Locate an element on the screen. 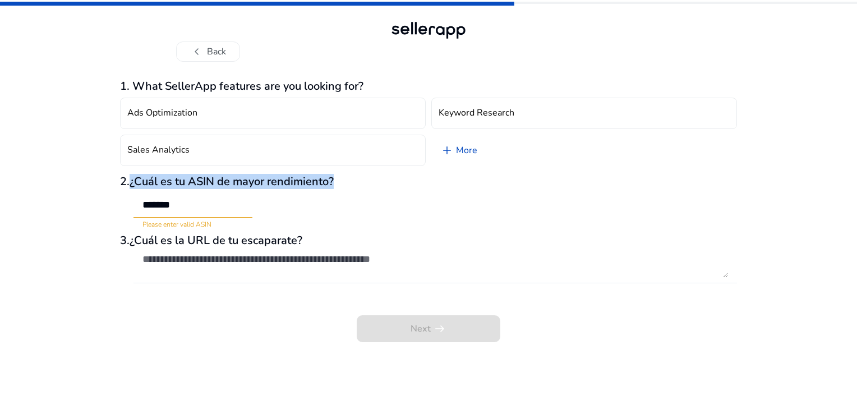 Image resolution: width=857 pixels, height=414 pixels. a: More is located at coordinates (459, 150).